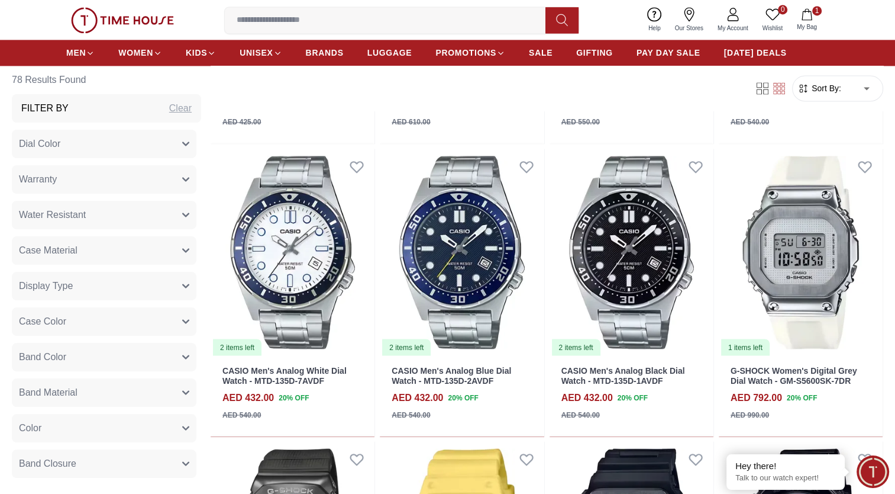 The height and width of the screenshot is (494, 895). What do you see at coordinates (390, 53) in the screenshot?
I see `span: LUGGAGE` at bounding box center [390, 53].